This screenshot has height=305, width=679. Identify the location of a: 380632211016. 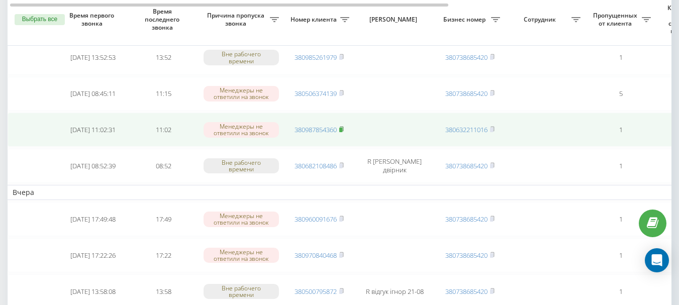
(467, 130).